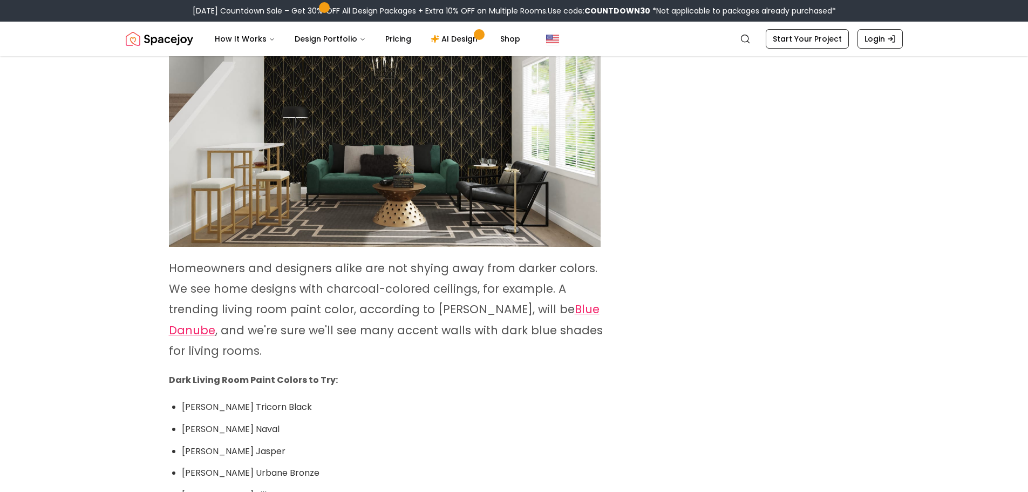 The height and width of the screenshot is (492, 1028). What do you see at coordinates (245, 39) in the screenshot?
I see `button: How It Works` at bounding box center [245, 39].